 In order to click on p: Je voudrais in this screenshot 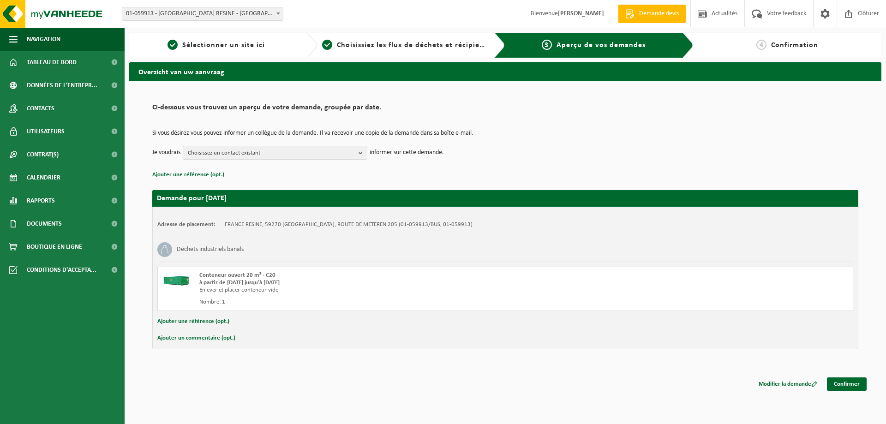, I will do `click(166, 153)`.